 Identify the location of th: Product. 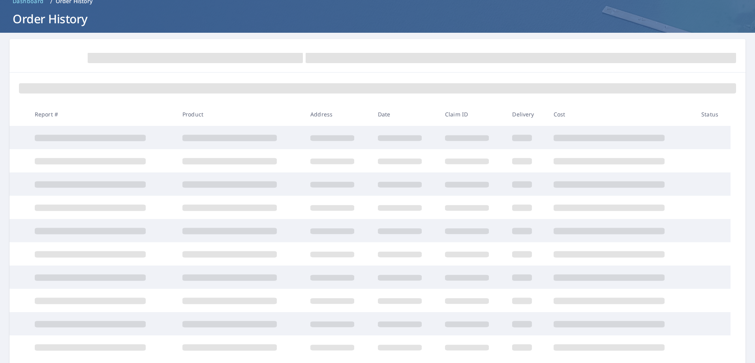
(240, 114).